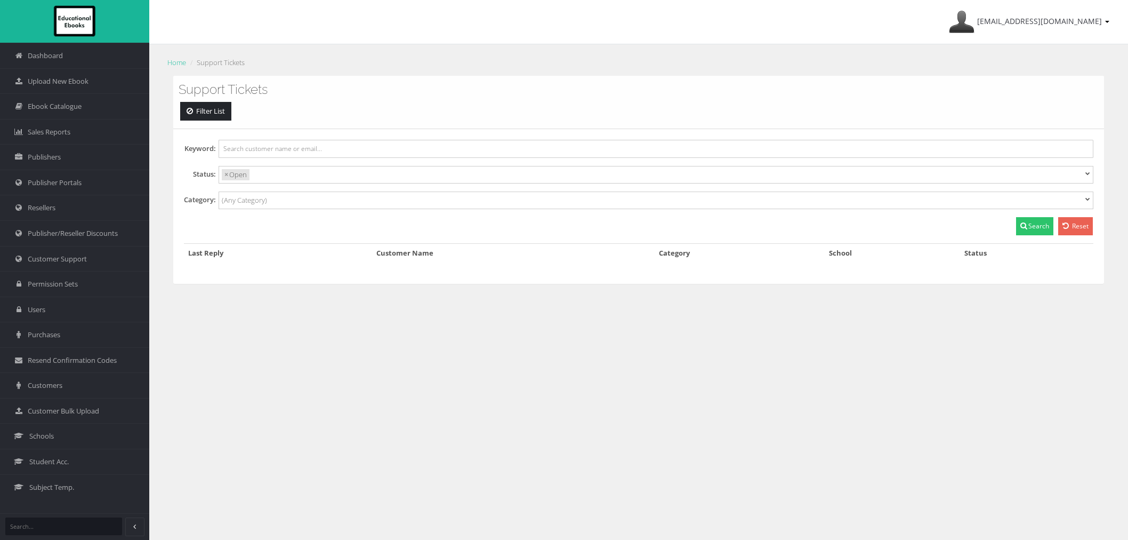 The height and width of the screenshot is (540, 1128). Describe the element at coordinates (58, 81) in the screenshot. I see `span: Upload New Ebook` at that location.